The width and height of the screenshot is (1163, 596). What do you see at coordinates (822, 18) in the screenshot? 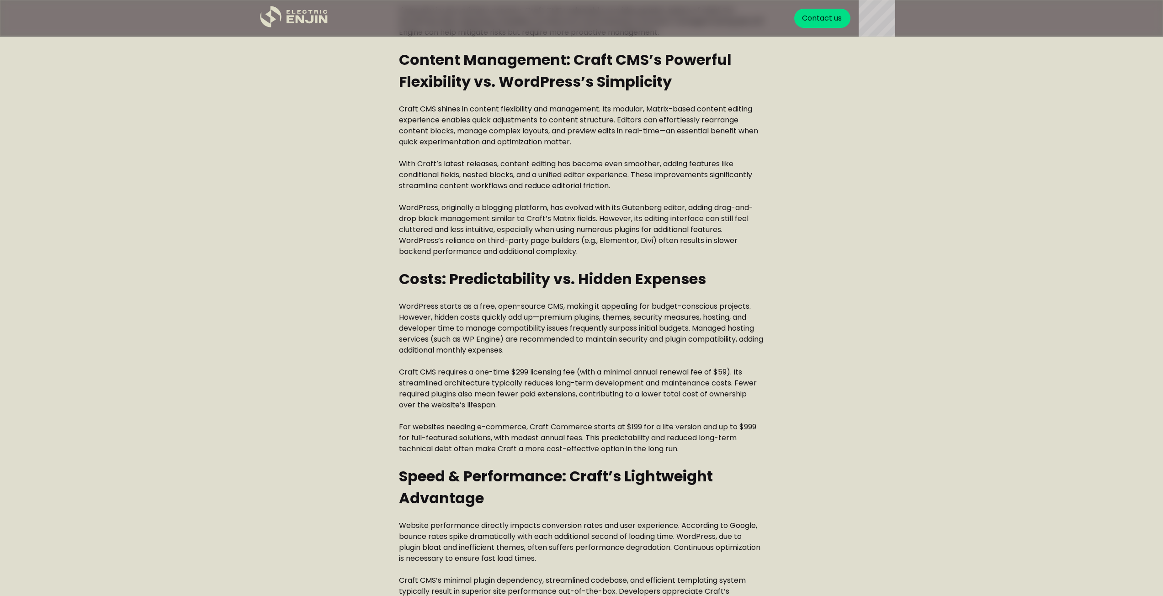
I see `a: Contact us` at bounding box center [822, 18].